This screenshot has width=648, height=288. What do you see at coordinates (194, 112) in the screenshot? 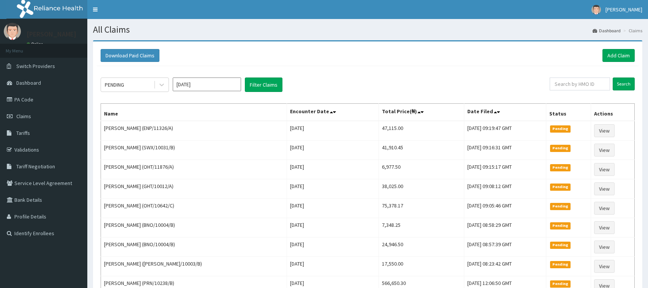
I see `th: Name` at bounding box center [194, 112].